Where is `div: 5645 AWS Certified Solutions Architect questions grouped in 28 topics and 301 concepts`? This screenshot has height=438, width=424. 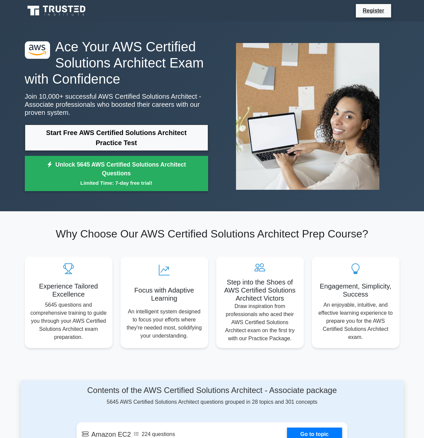 div: 5645 AWS Certified Solutions Architect questions grouped in 28 topics and 301 concepts is located at coordinates (212, 395).